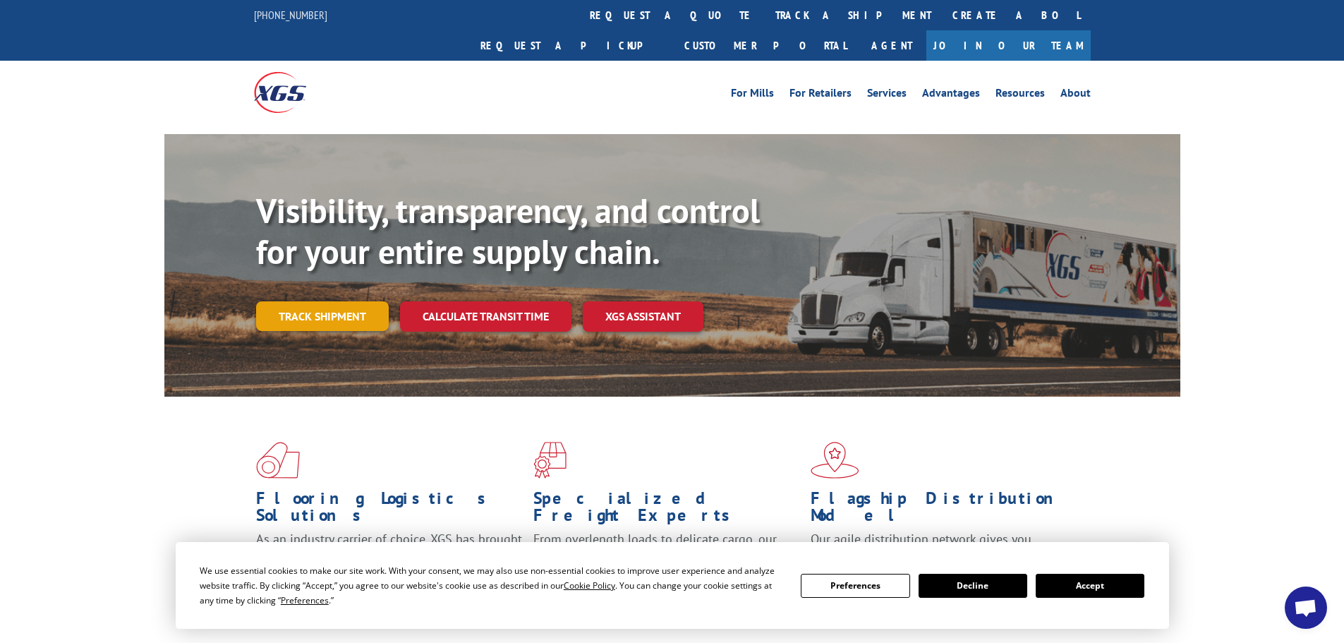 The height and width of the screenshot is (643, 1344). What do you see at coordinates (672, 585) in the screenshot?
I see `div: Cookie Consent Prompt` at bounding box center [672, 585].